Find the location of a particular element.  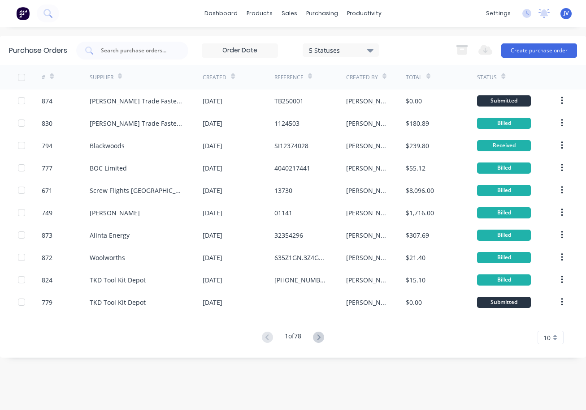

div: 1 of 78 is located at coordinates (293, 338).